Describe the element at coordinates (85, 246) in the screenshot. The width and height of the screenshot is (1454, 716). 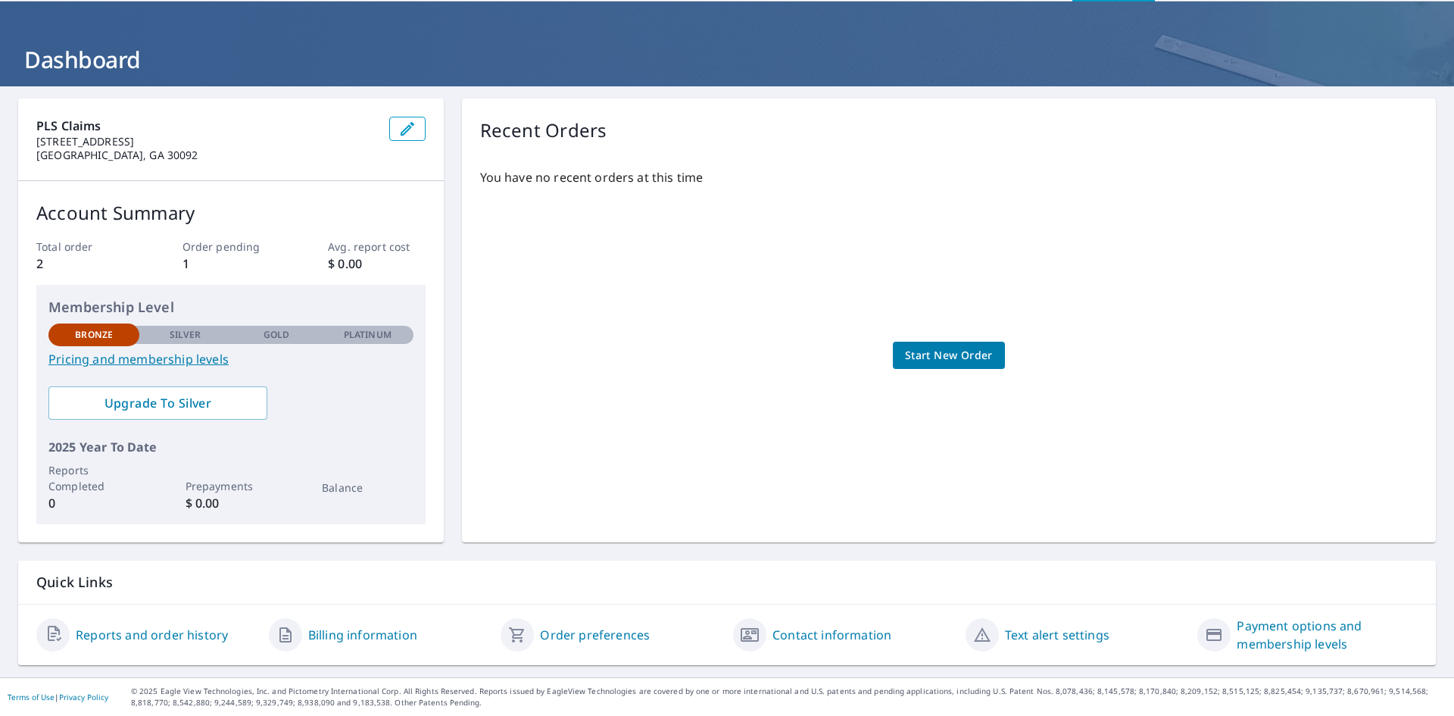
I see `p: Total order` at that location.